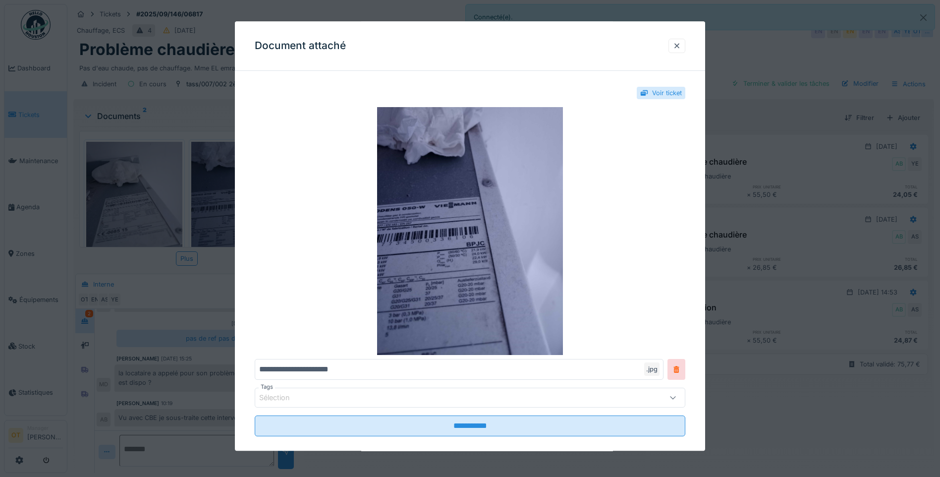 The width and height of the screenshot is (940, 477). I want to click on label: Tags, so click(266, 386).